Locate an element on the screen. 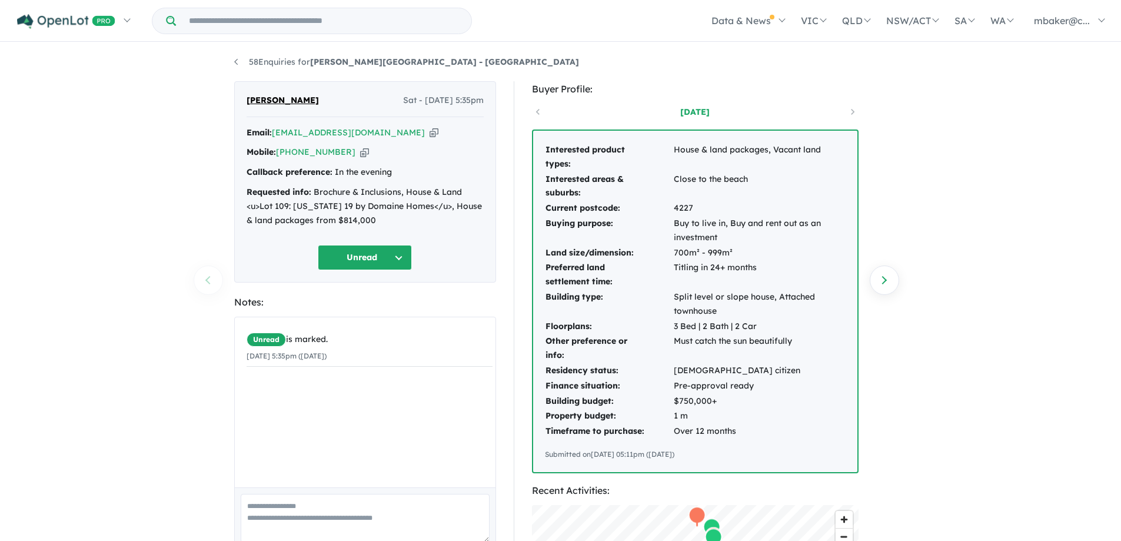 This screenshot has height=541, width=1121. nav: breadcrumb is located at coordinates (561, 62).